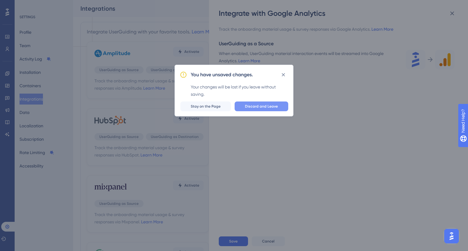 The image size is (468, 251). Describe the element at coordinates (9, 9) in the screenshot. I see `button: Open AI Assistant Launcher` at that location.